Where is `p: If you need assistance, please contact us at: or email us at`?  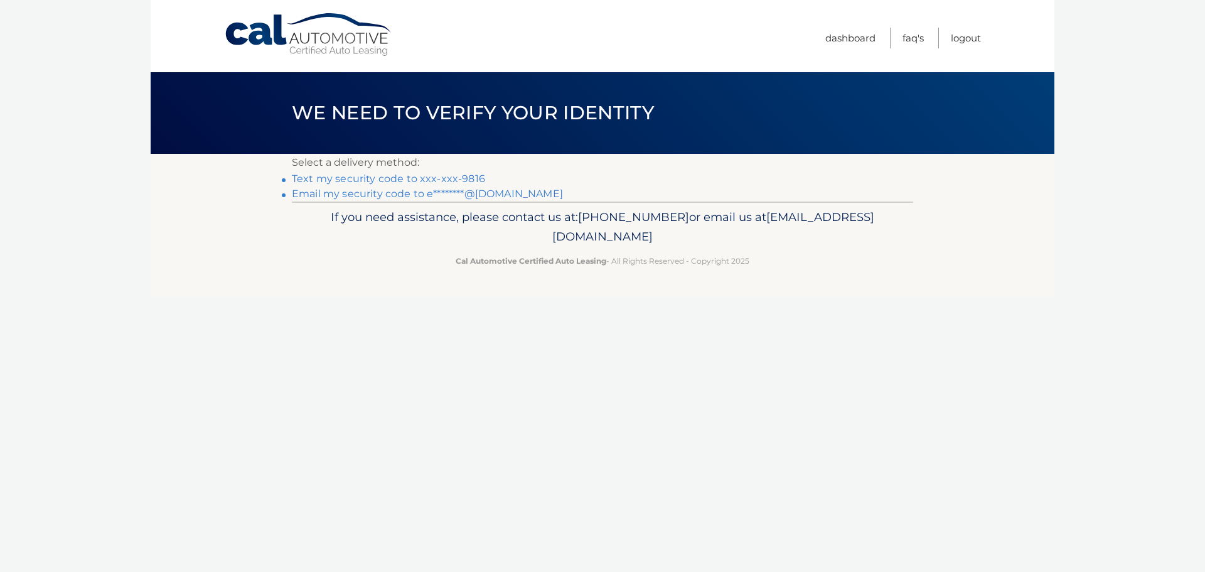
p: If you need assistance, please contact us at: or email us at is located at coordinates (602, 227).